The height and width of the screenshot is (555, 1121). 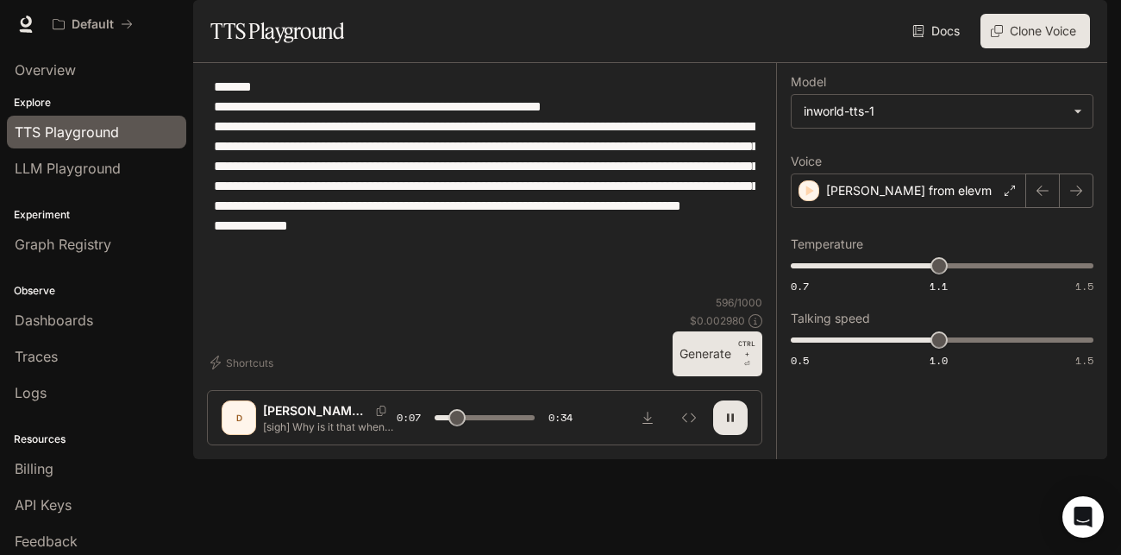 What do you see at coordinates (648, 418) in the screenshot?
I see `button: Download audio` at bounding box center [648, 418].